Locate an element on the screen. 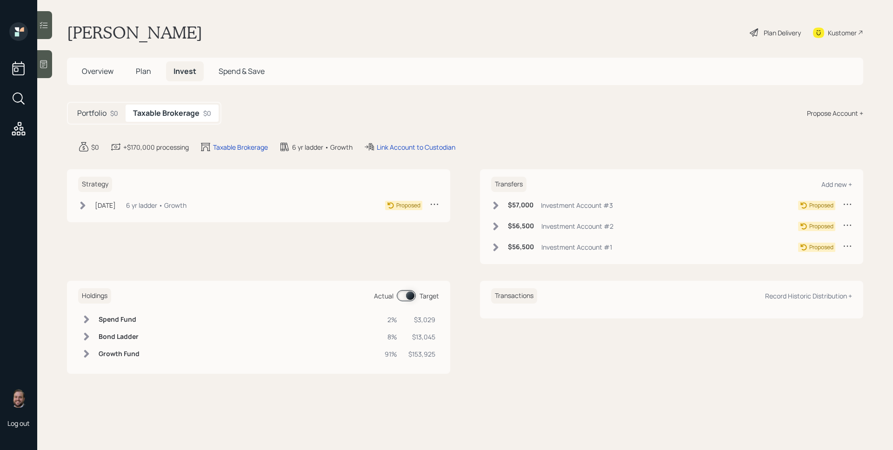 The height and width of the screenshot is (450, 893). span: Spend & Save is located at coordinates (241, 71).